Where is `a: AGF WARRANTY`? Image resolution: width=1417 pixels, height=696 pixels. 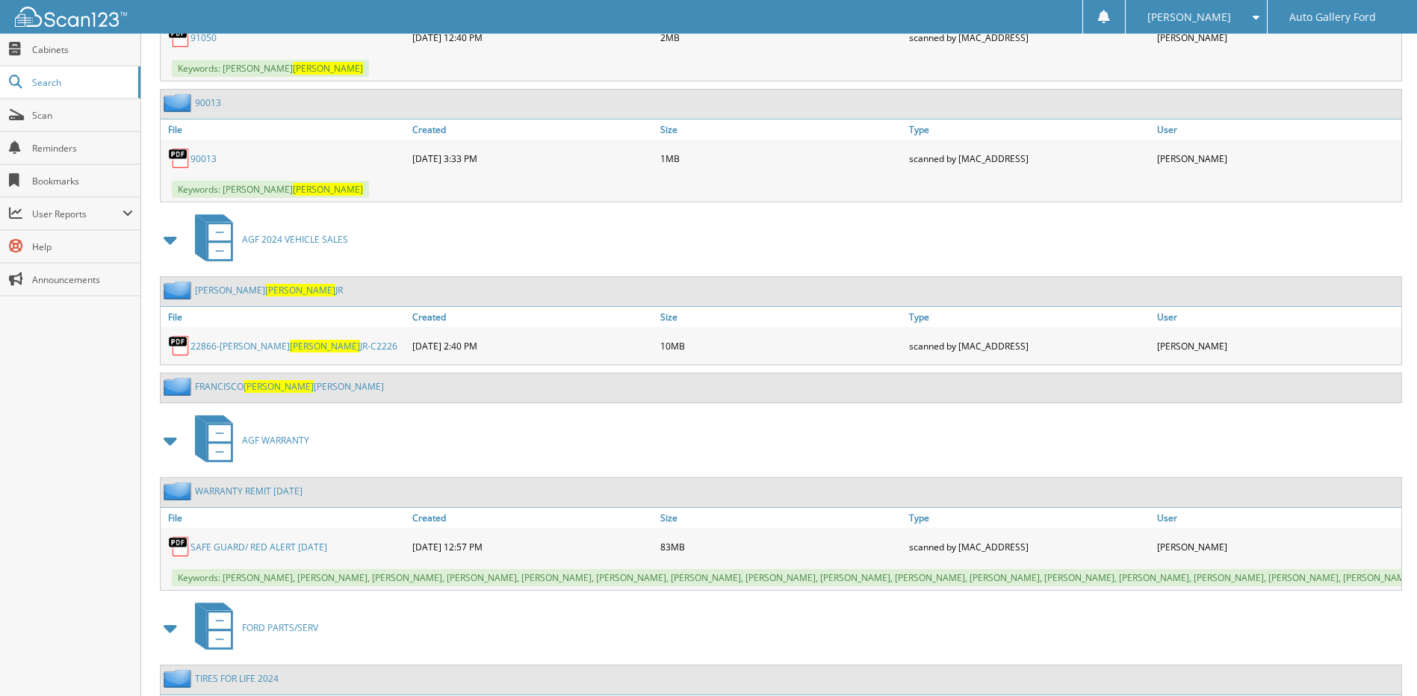
a: AGF WARRANTY is located at coordinates (247, 440).